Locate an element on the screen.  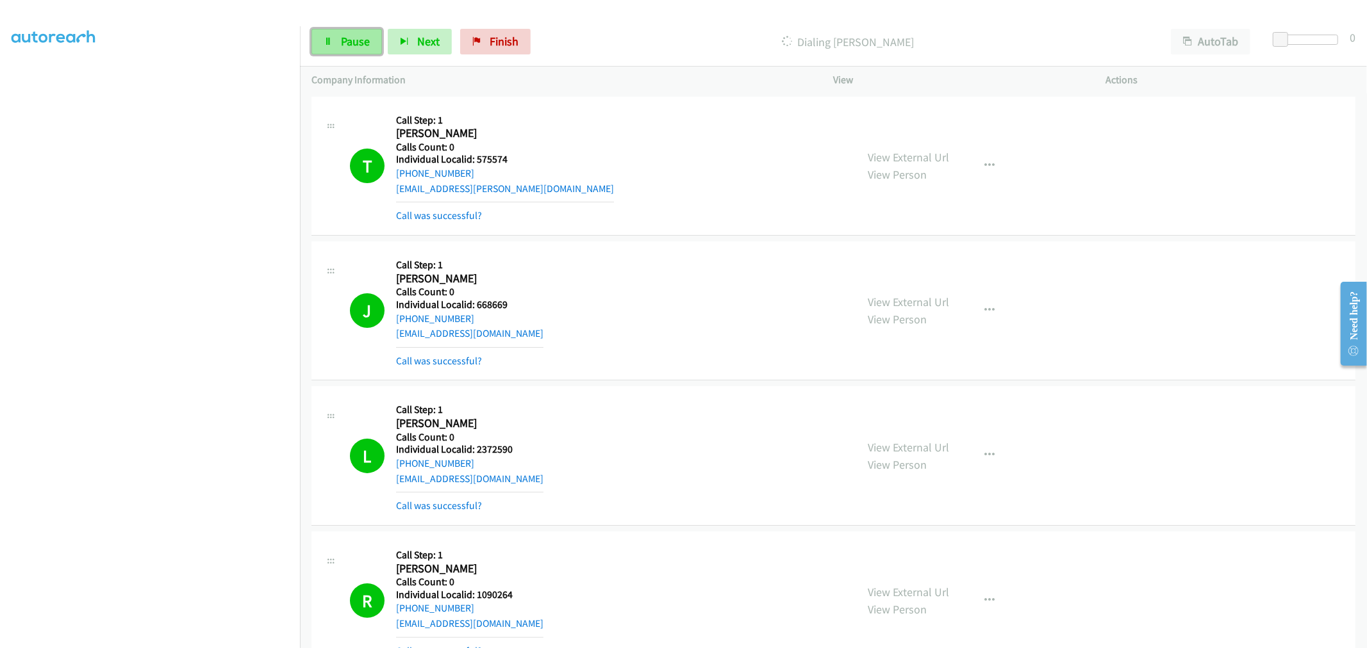
div: 0 is located at coordinates (1352, 37).